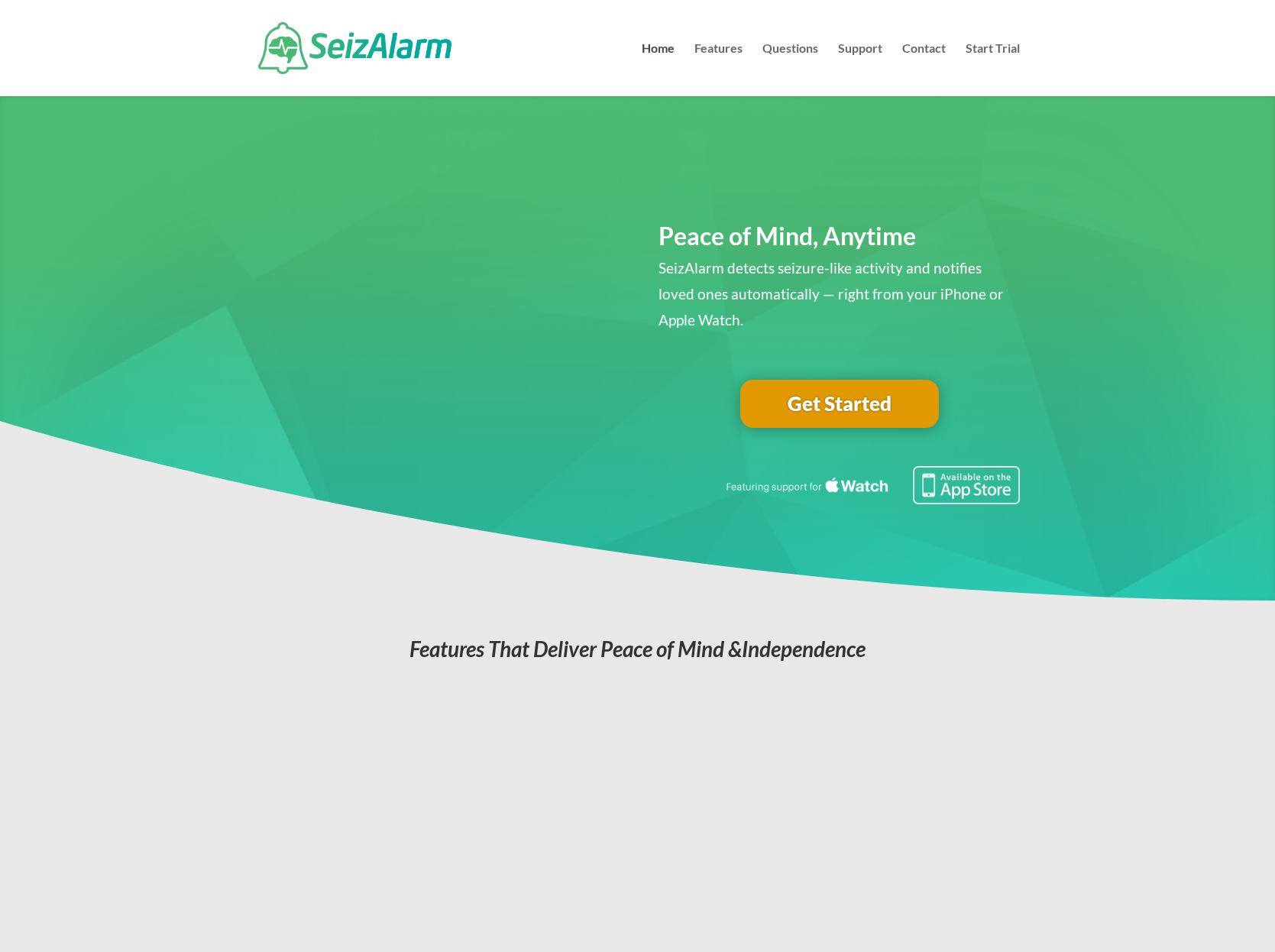 Image resolution: width=1275 pixels, height=952 pixels. Describe the element at coordinates (657, 70) in the screenshot. I see `a: Home` at that location.